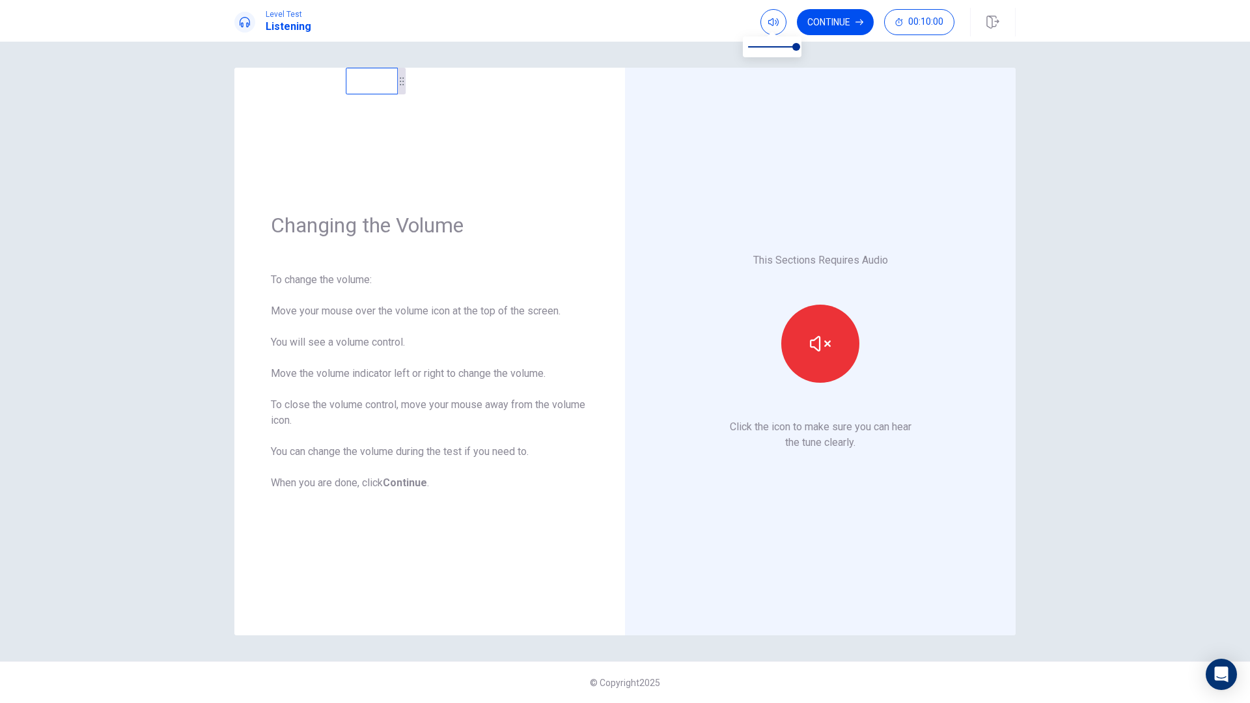 This screenshot has width=1250, height=703. Describe the element at coordinates (926, 22) in the screenshot. I see `span: 00:10:00` at that location.